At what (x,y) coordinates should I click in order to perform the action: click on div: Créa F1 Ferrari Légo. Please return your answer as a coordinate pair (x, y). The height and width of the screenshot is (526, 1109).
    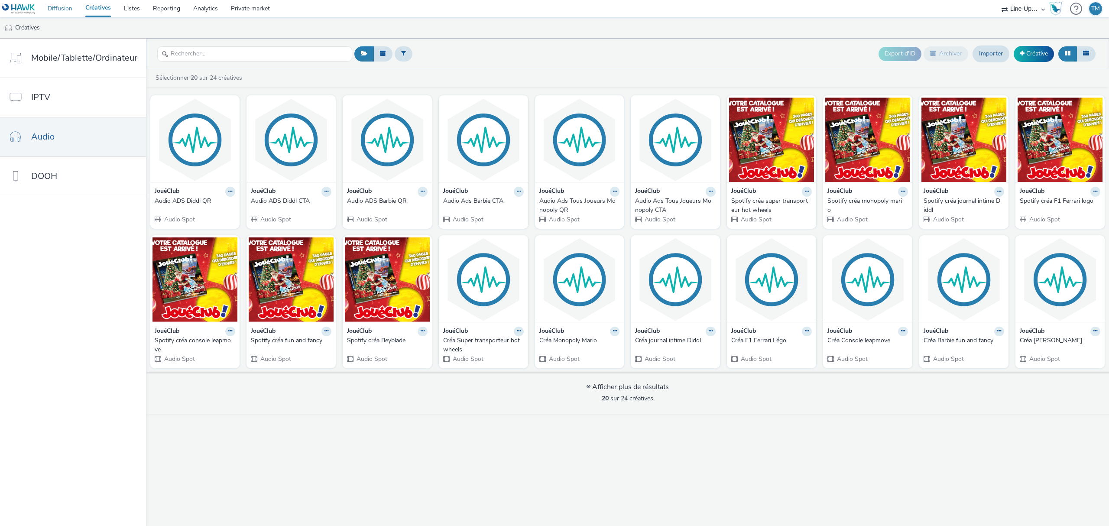
    Looking at the image, I should click on (770, 340).